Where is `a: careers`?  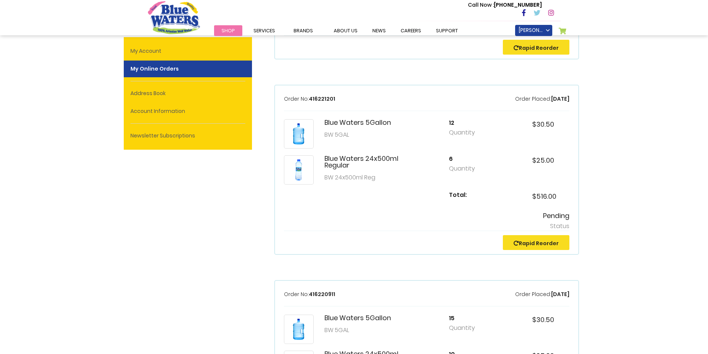
a: careers is located at coordinates (411, 30).